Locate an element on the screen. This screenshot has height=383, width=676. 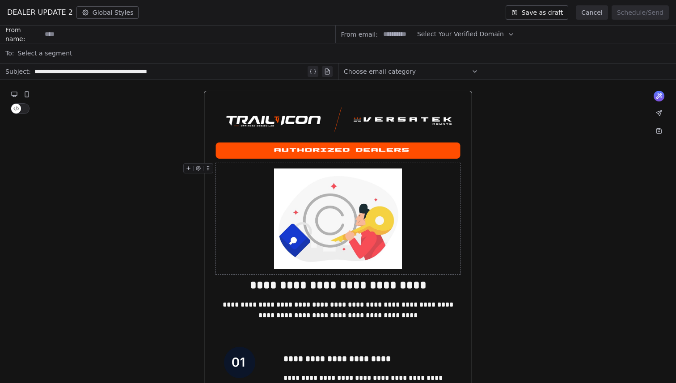
span: Select a segment is located at coordinates (45, 53).